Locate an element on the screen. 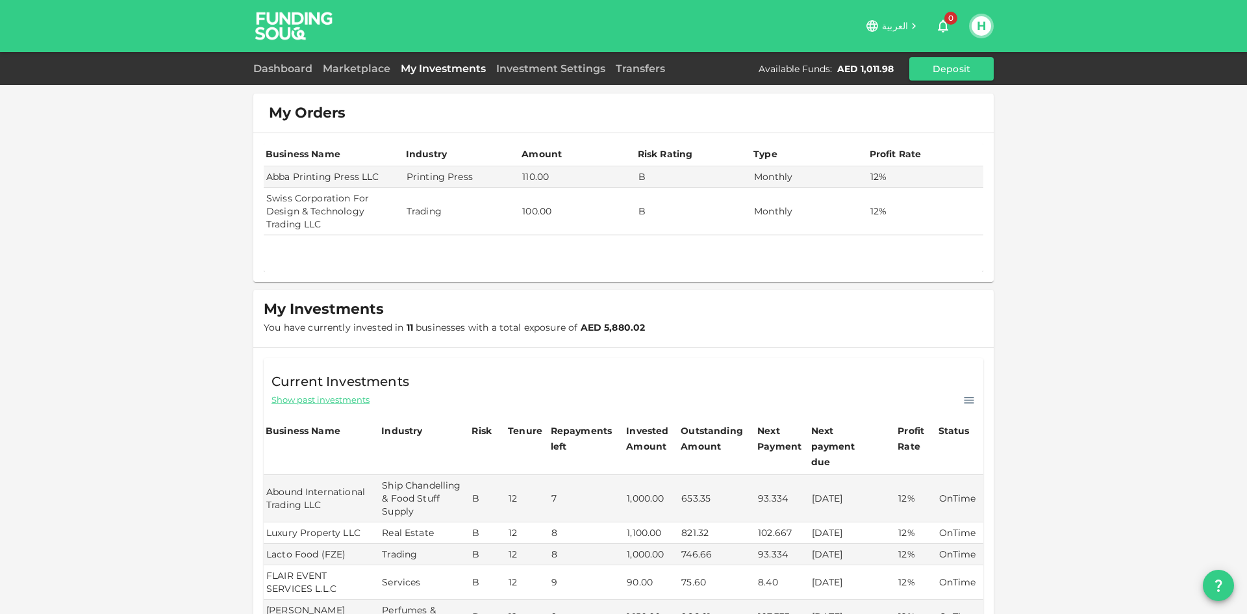  span: You have currently invested in businesses with a total exposure of is located at coordinates (454, 327).